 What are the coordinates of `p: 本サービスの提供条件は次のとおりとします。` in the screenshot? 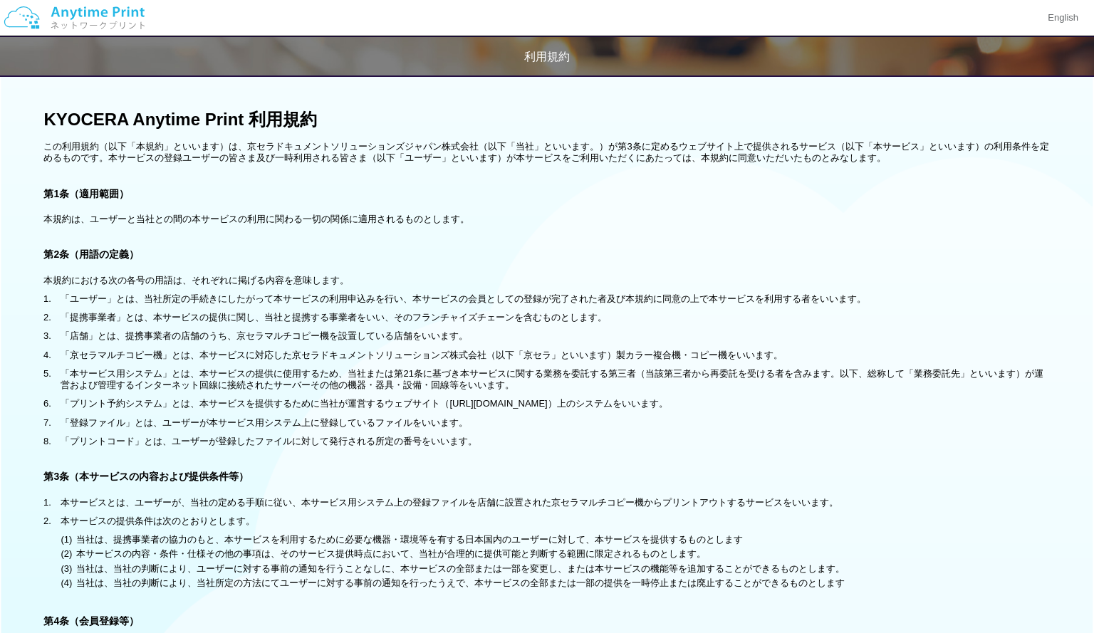 It's located at (555, 521).